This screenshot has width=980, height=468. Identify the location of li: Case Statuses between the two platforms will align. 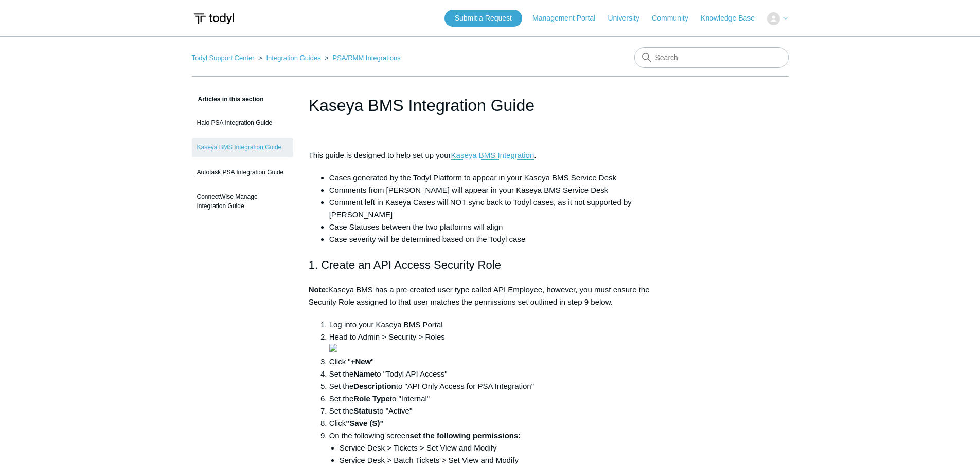
(500, 227).